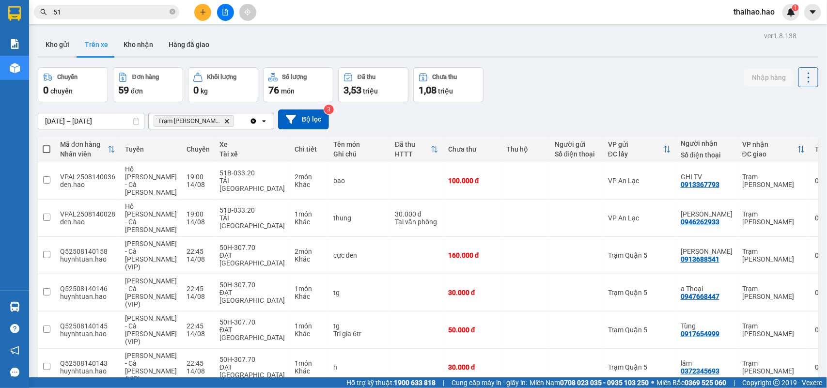 This screenshot has height=388, width=827. What do you see at coordinates (706, 155) in the screenshot?
I see `div: Số điện thoại` at bounding box center [706, 155].